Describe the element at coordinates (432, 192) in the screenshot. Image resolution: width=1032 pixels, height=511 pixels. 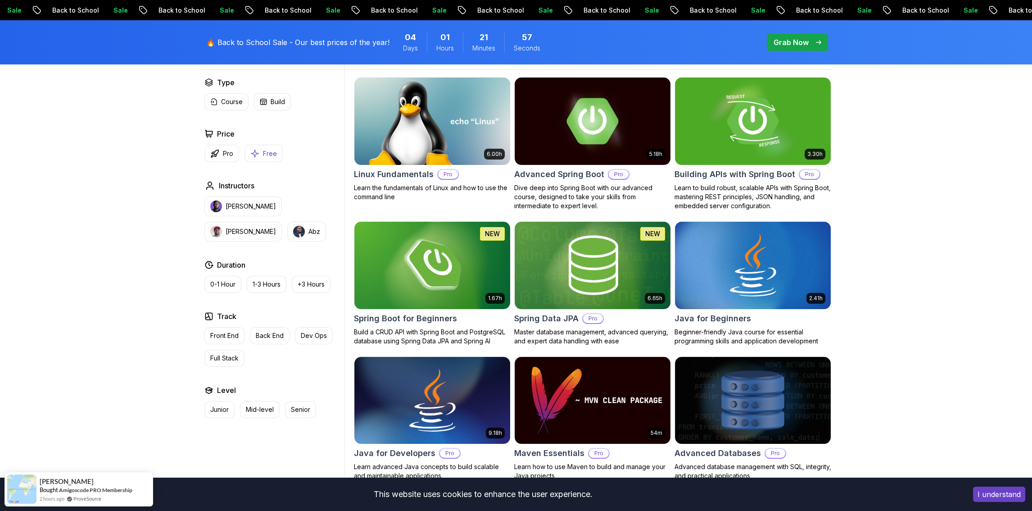
I see `p: Learn the fundamentals of Linux and how to use the command line` at that location.